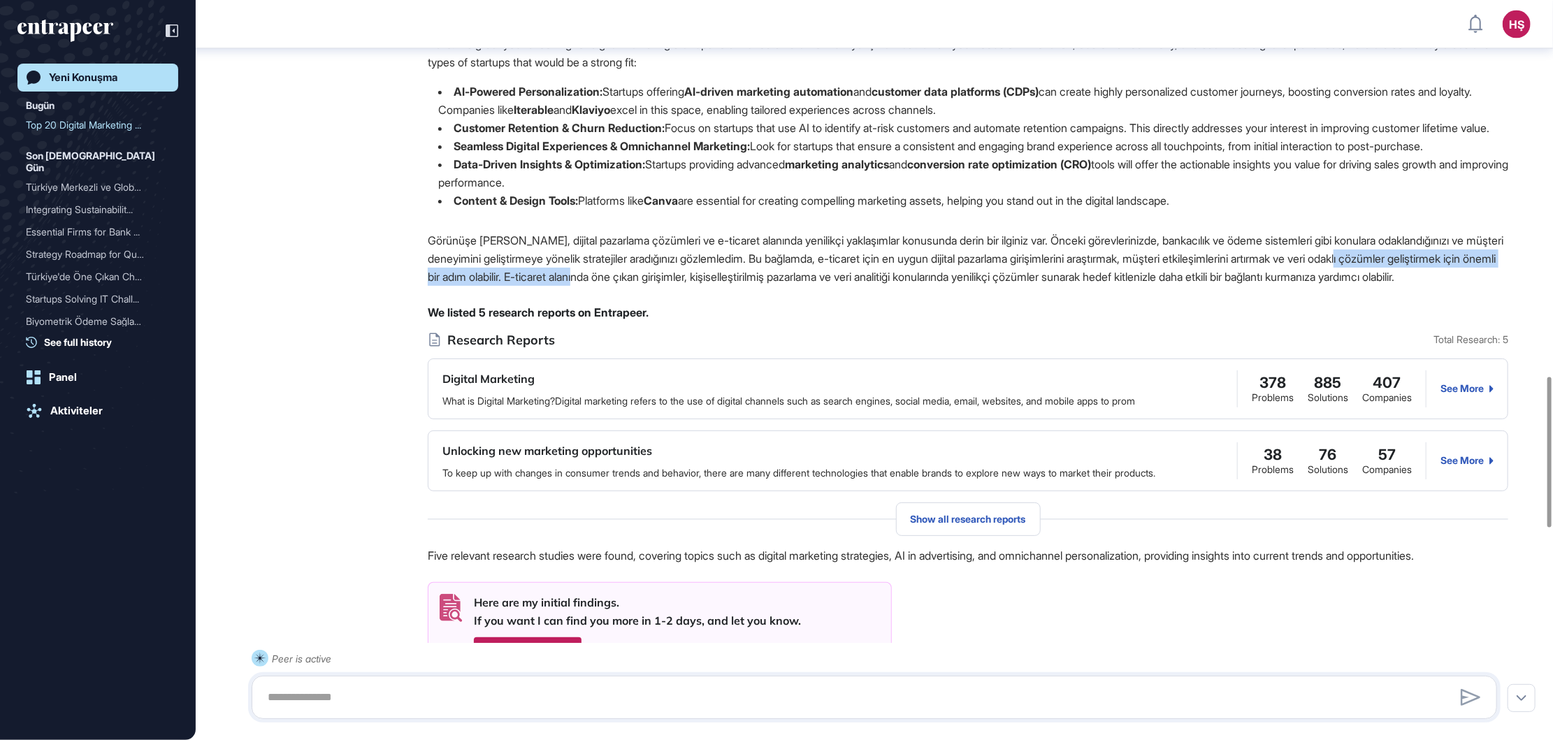  Describe the element at coordinates (602, 146) in the screenshot. I see `strong: Seamless Digital Experiences & Omnichannel Marketing:` at that location.